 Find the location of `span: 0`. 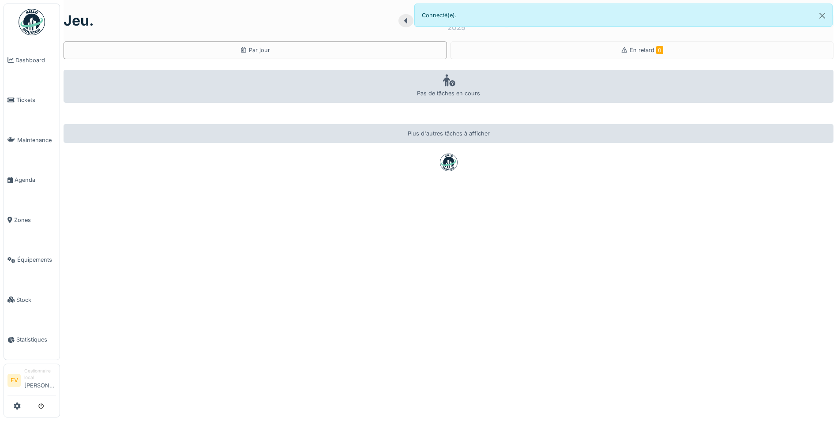

span: 0 is located at coordinates (659, 50).